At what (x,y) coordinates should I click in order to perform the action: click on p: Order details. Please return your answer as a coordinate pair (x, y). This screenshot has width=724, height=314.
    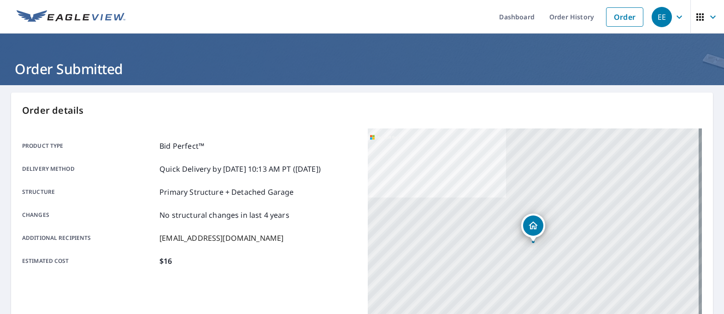
    Looking at the image, I should click on (362, 111).